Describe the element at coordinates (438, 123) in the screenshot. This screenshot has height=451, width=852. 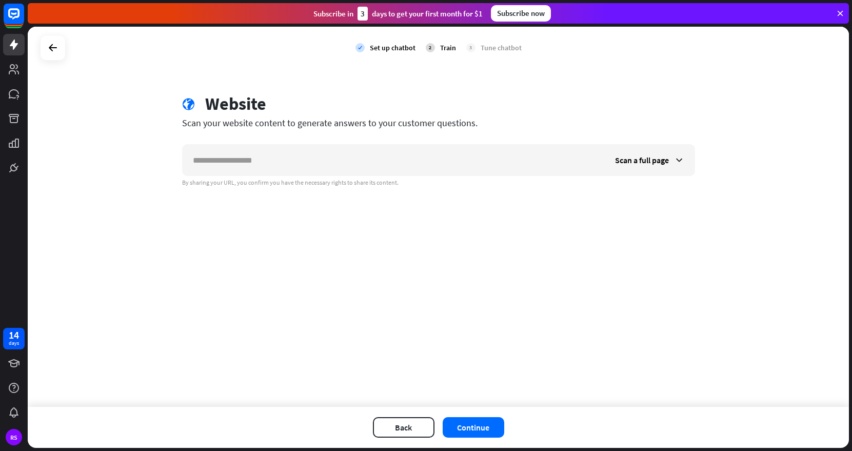
I see `div: Scan your website content to generate answers to your customer questions.` at that location.